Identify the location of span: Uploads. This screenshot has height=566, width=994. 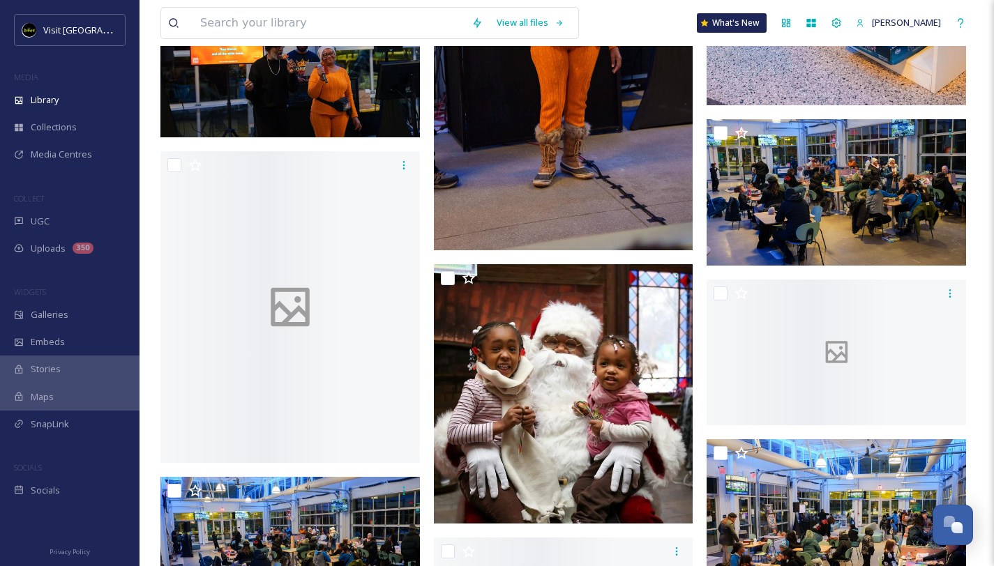
(48, 248).